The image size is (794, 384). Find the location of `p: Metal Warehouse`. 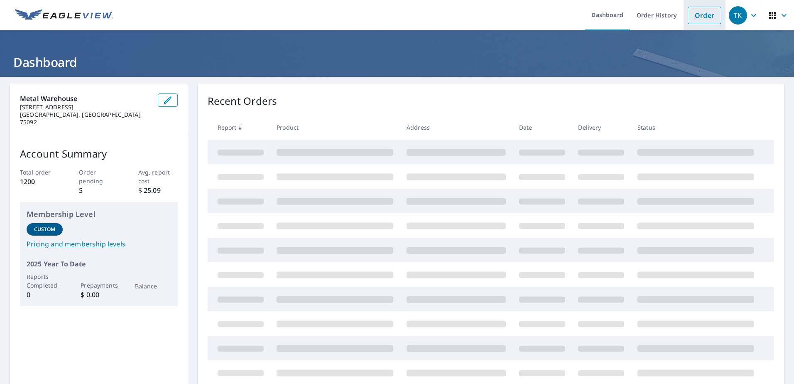

p: Metal Warehouse is located at coordinates (86, 98).